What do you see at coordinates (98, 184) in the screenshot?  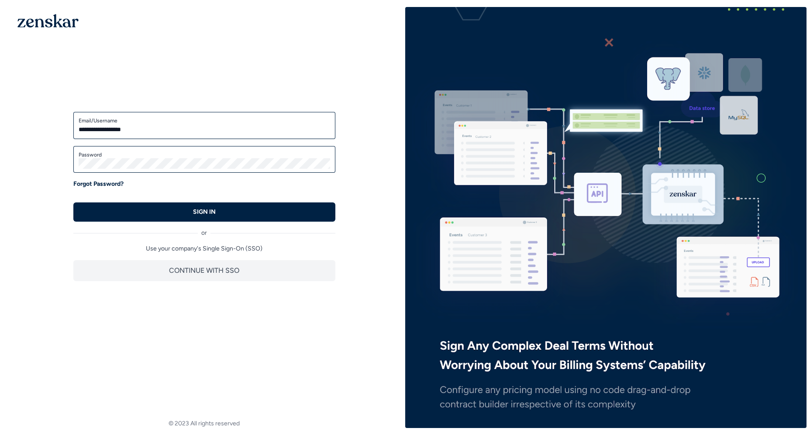 I see `p: Forgot Password?` at bounding box center [98, 184].